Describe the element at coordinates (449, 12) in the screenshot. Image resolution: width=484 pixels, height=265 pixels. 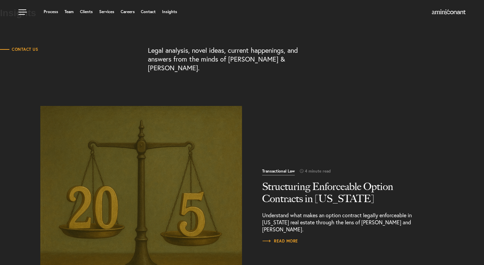
I see `img: Amini & Conant` at that location.